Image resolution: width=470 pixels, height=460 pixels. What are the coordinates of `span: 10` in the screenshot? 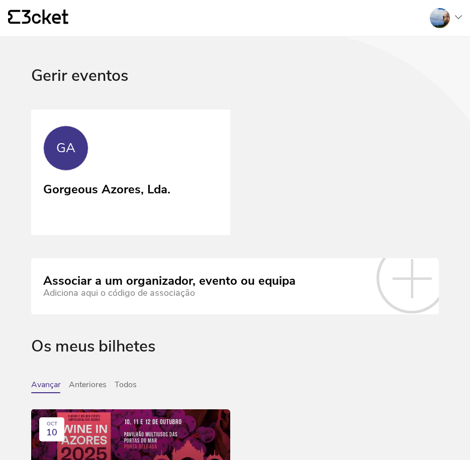 It's located at (52, 433).